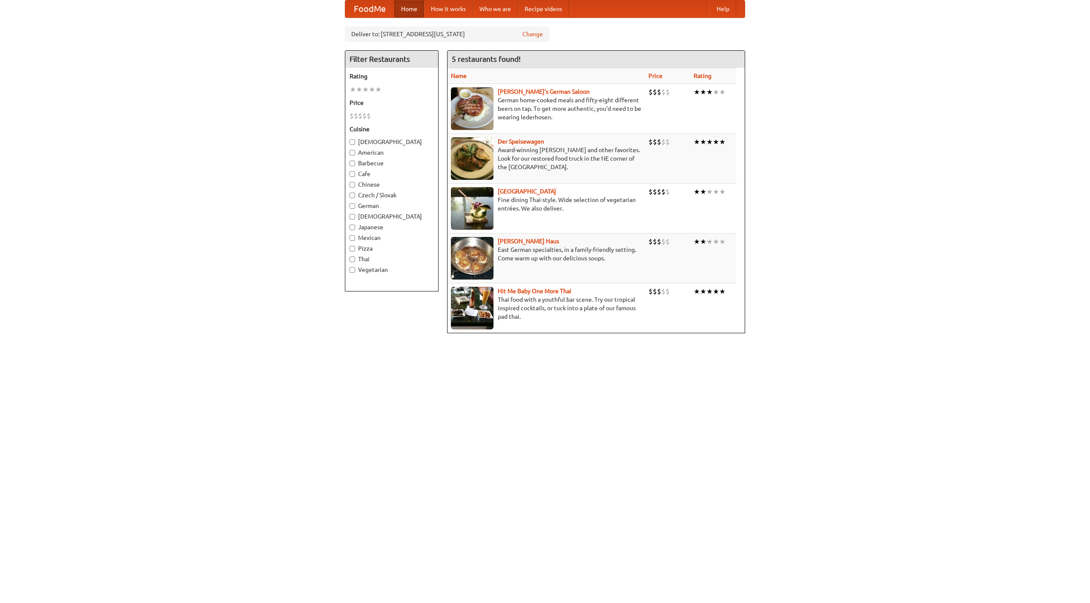  Describe the element at coordinates (546, 204) in the screenshot. I see `p: Fine dining Thai-style. Wide selection of vegetarian entrées. We also deliver.` at that location.